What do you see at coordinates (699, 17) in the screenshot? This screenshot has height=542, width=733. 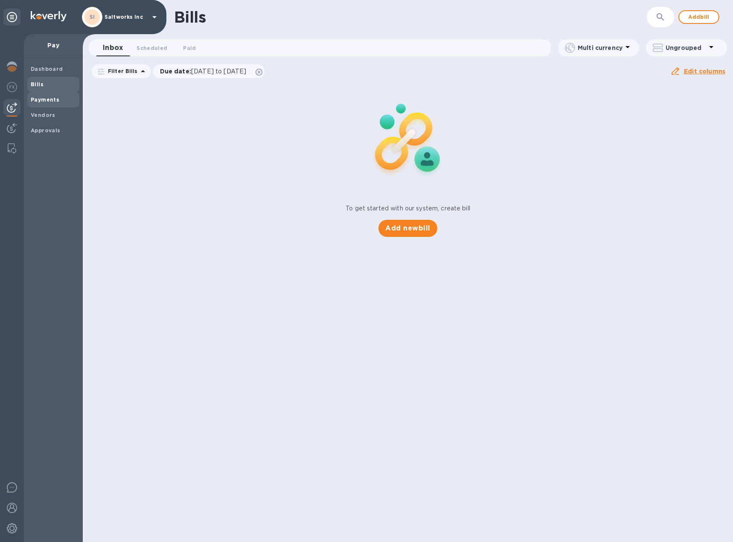 I see `button: Addbill` at bounding box center [699, 17].